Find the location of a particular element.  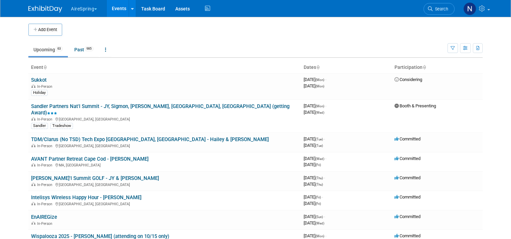

th: Dates is located at coordinates (346, 68).